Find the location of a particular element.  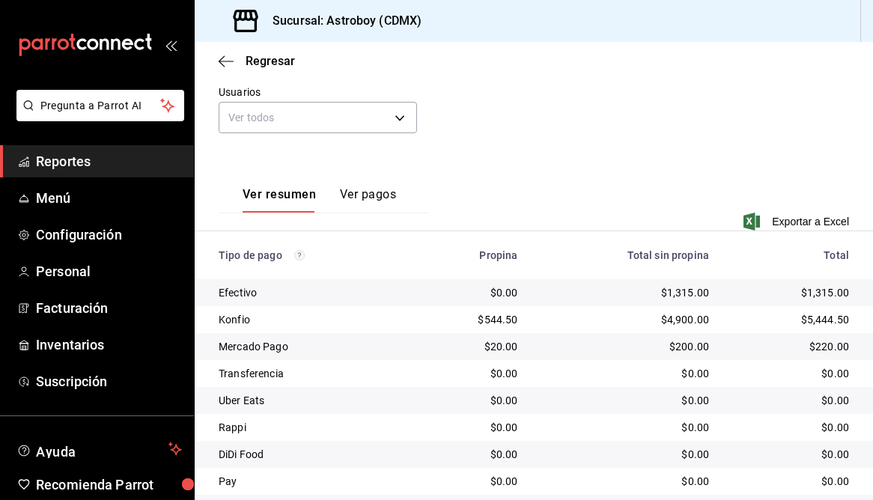

span: Suscripción is located at coordinates (109, 381).